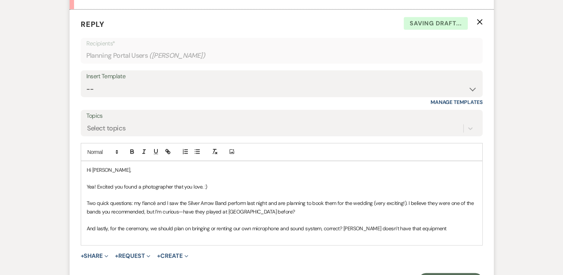 This screenshot has height=275, width=563. What do you see at coordinates (282, 116) in the screenshot?
I see `label: Topics` at bounding box center [282, 116].